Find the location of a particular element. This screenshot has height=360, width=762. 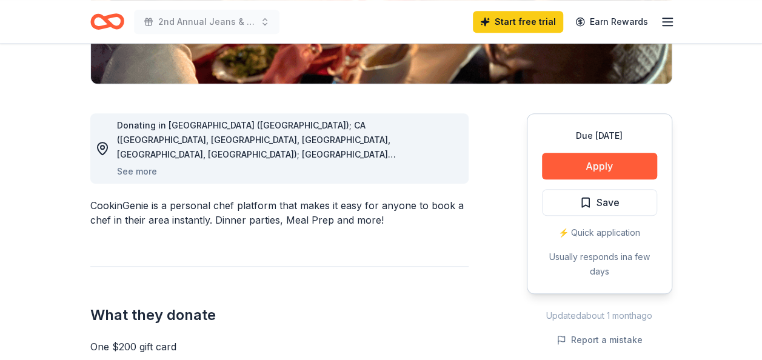

button: Apply is located at coordinates (600, 166).